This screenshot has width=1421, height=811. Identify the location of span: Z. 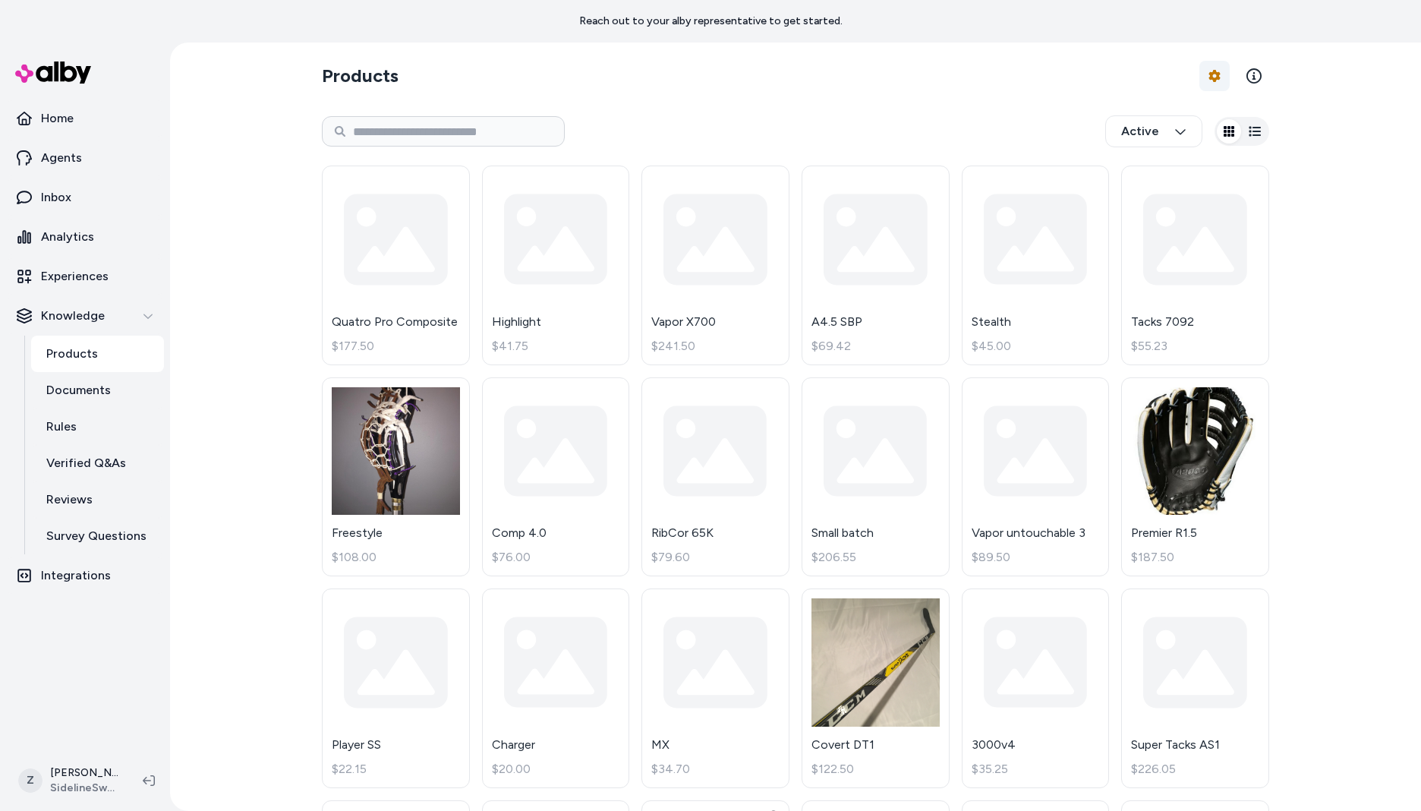
(30, 780).